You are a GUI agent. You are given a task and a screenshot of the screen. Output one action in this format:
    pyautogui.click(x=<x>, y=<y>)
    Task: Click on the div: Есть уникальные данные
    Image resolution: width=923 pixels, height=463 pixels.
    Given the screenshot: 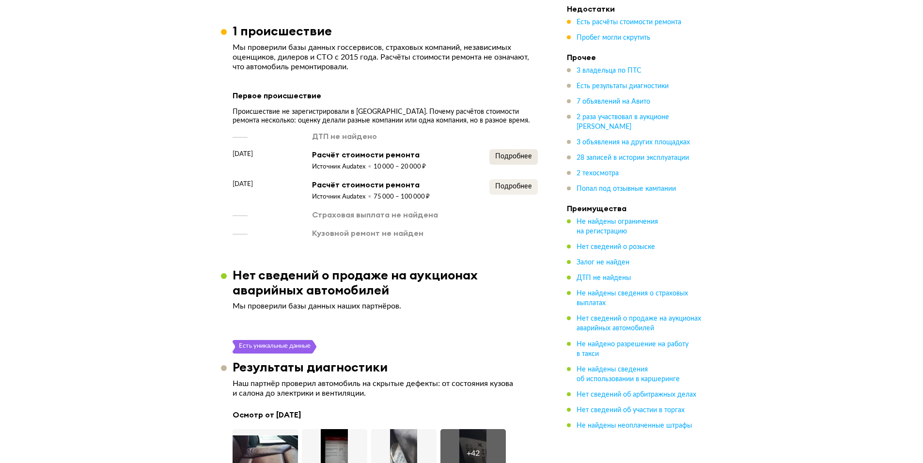 What is the action you would take?
    pyautogui.click(x=275, y=347)
    